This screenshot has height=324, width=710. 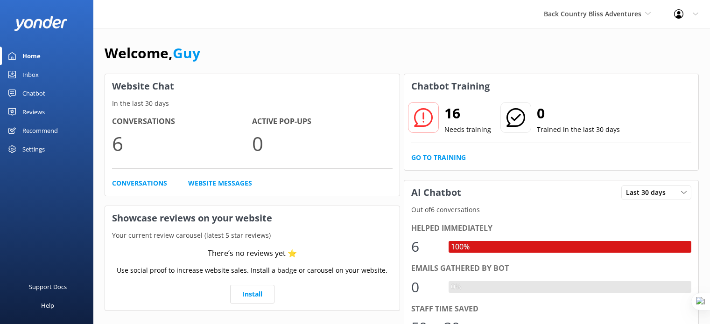 I want to click on span: Back Country Bliss Adventures, so click(x=592, y=14).